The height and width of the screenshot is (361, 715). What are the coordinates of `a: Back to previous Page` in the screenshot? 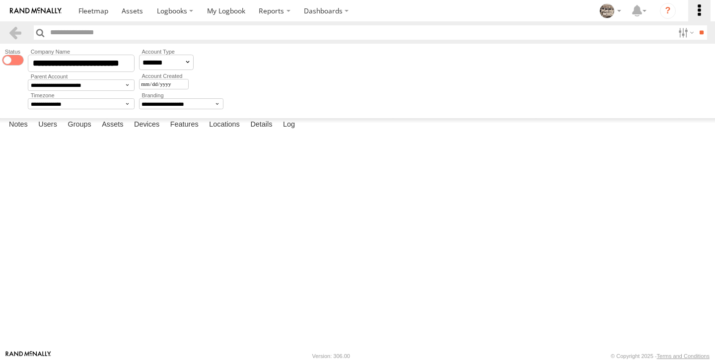 It's located at (15, 32).